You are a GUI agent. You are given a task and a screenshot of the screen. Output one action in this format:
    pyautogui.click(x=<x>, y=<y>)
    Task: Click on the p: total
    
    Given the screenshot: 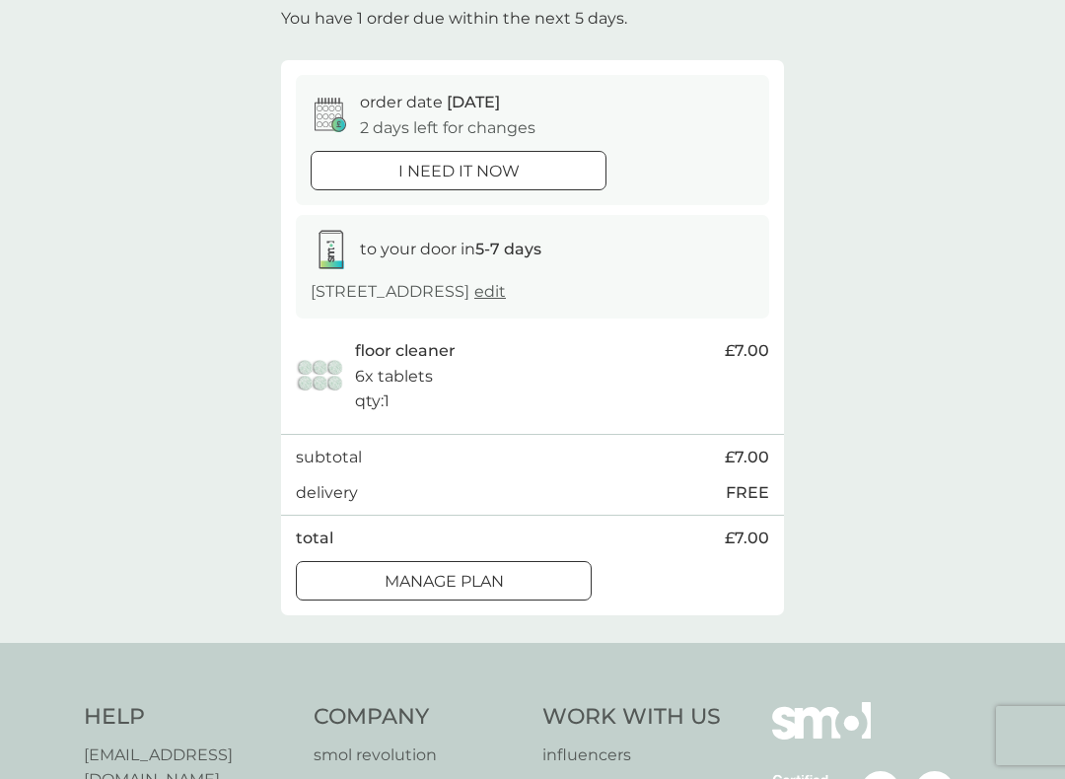 What is the action you would take?
    pyautogui.click(x=315, y=539)
    